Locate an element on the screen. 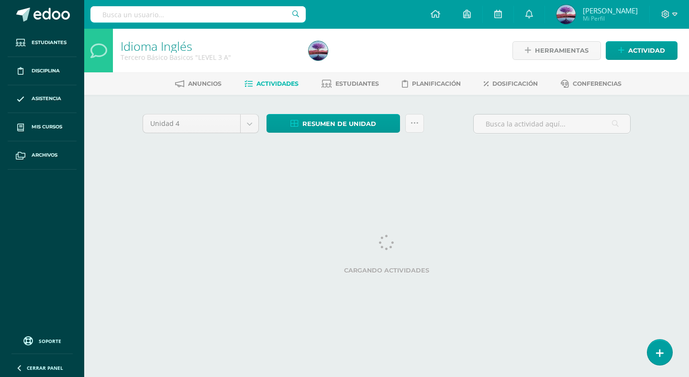 The height and width of the screenshot is (377, 689). span: Actividades is located at coordinates (278, 83).